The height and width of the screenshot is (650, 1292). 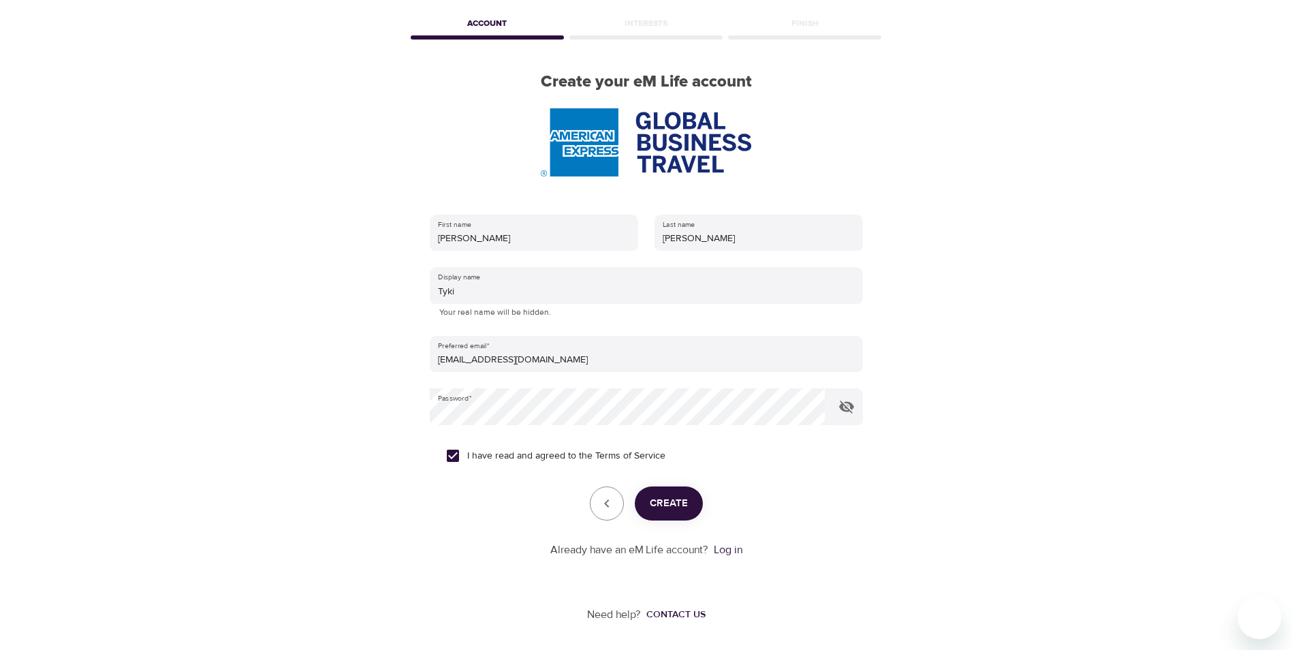 What do you see at coordinates (647, 82) in the screenshot?
I see `h2: Create your eM Life account` at bounding box center [647, 82].